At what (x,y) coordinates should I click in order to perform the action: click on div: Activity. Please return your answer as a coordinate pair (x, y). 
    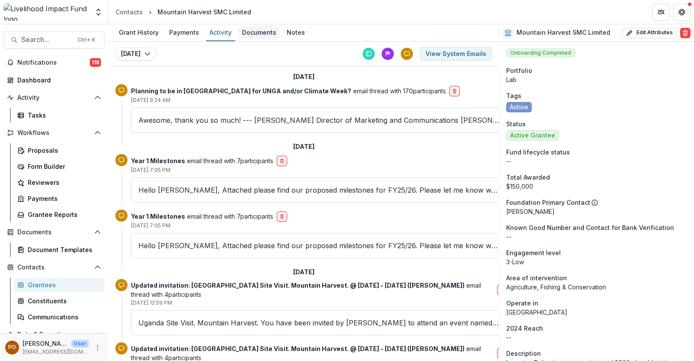
    Looking at the image, I should click on (220, 32).